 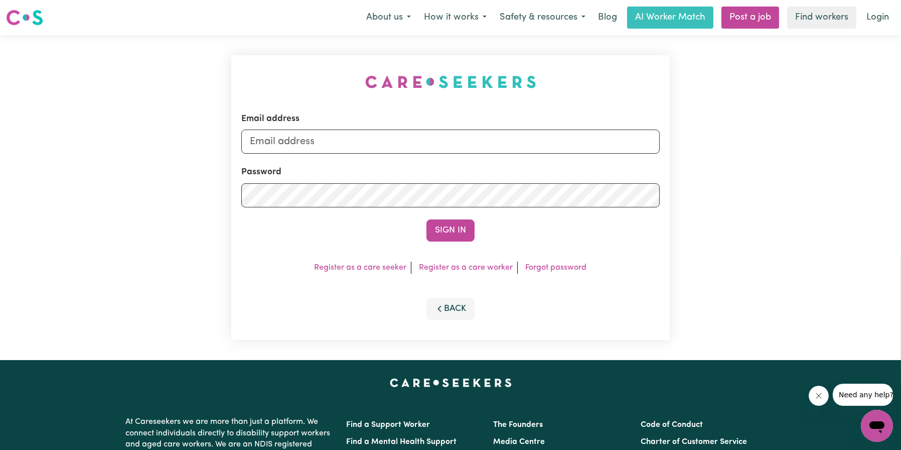 I want to click on a: Register as a care worker, so click(x=466, y=267).